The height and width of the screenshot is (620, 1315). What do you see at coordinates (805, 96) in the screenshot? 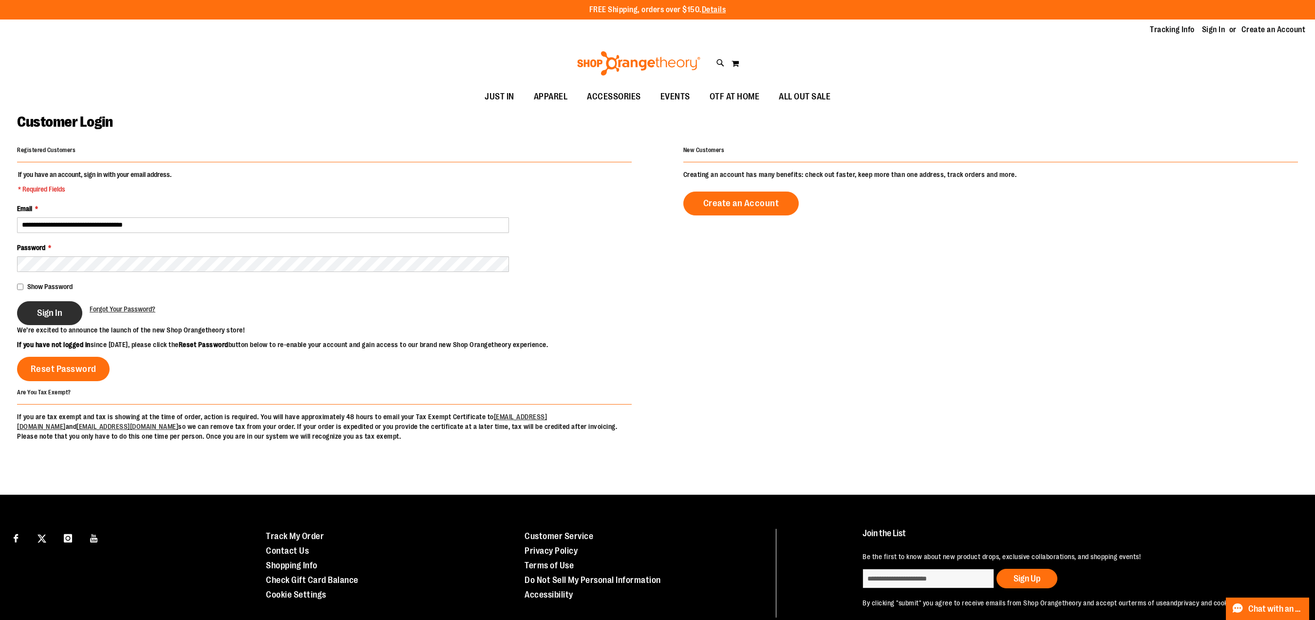
I see `span: ALL OUT SALE` at bounding box center [805, 96].